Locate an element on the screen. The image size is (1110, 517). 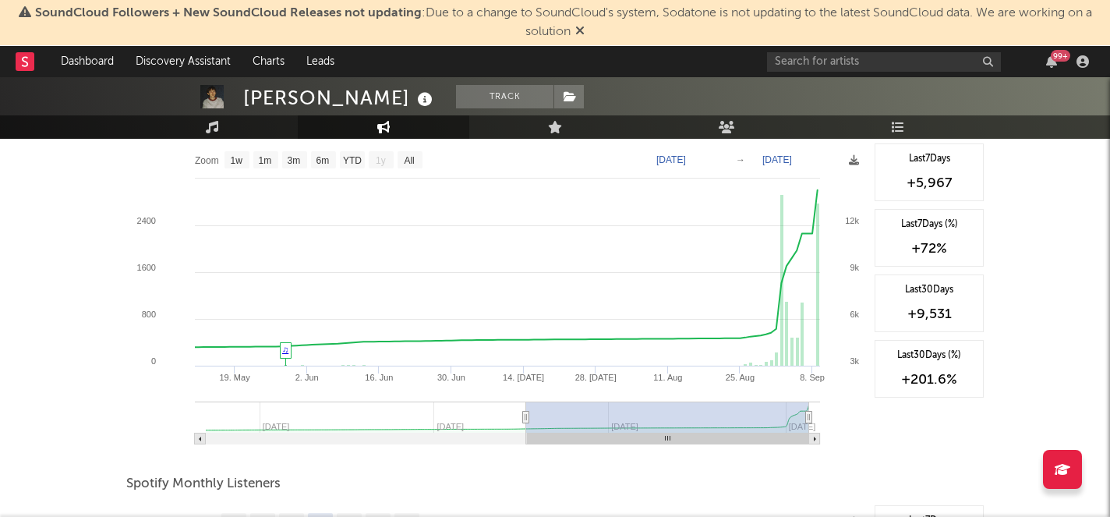
text: 1y is located at coordinates (380, 161).